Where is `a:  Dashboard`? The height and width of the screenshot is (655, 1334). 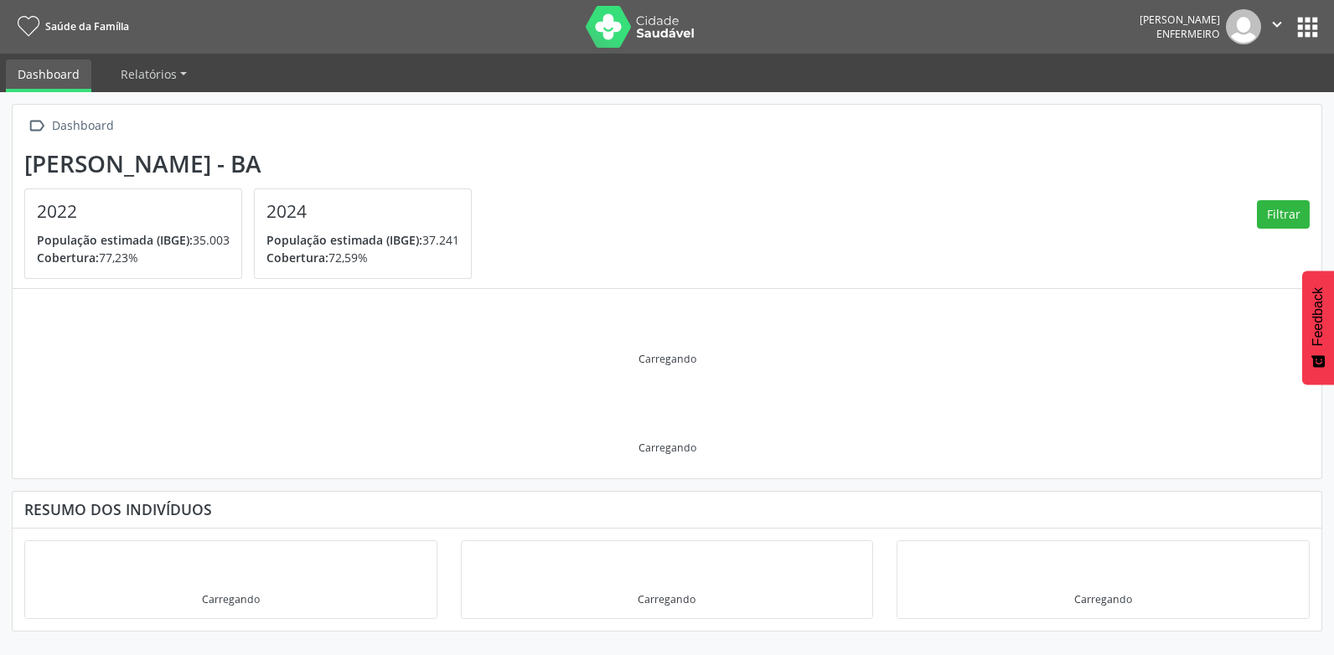
a:  Dashboard is located at coordinates (70, 126).